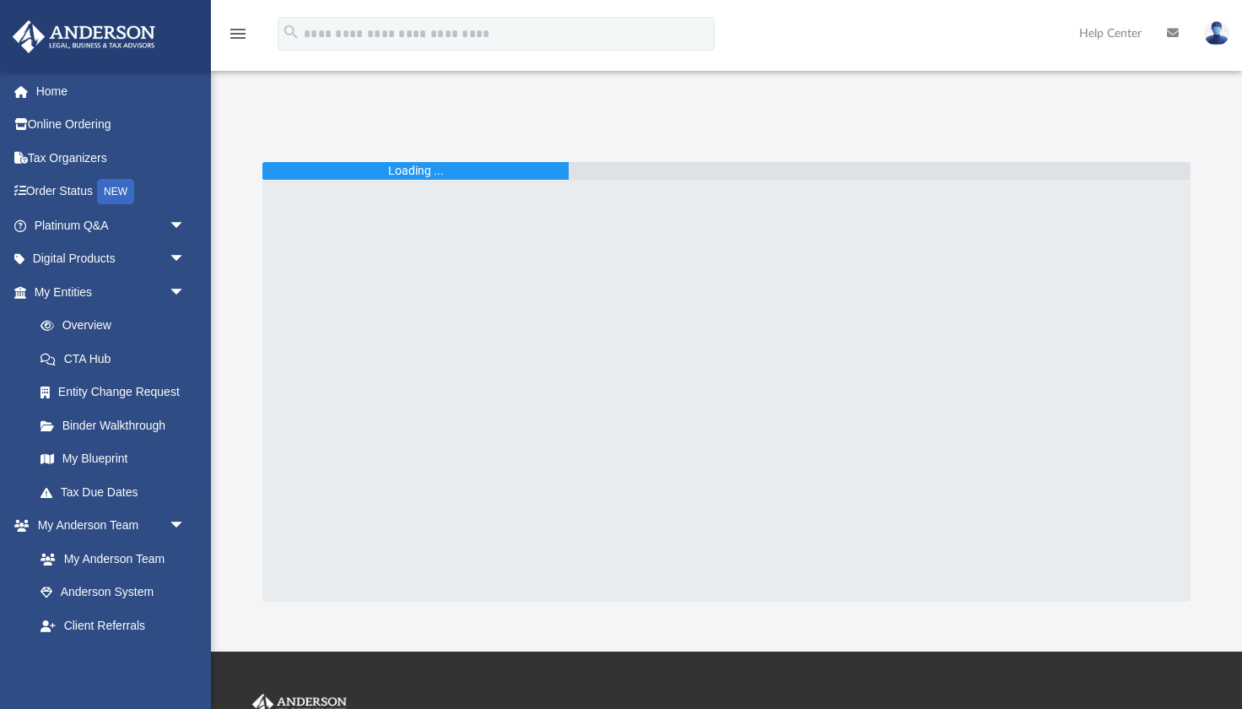 This screenshot has height=709, width=1242. Describe the element at coordinates (117, 392) in the screenshot. I see `a: Entity Change Request` at that location.